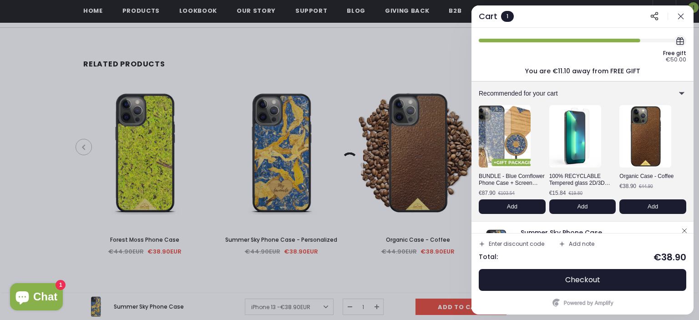 This screenshot has height=320, width=699. Describe the element at coordinates (580, 183) in the screenshot. I see `span: 100% RECYCLABLE Tempered glass 2D/3D screen protector` at that location.